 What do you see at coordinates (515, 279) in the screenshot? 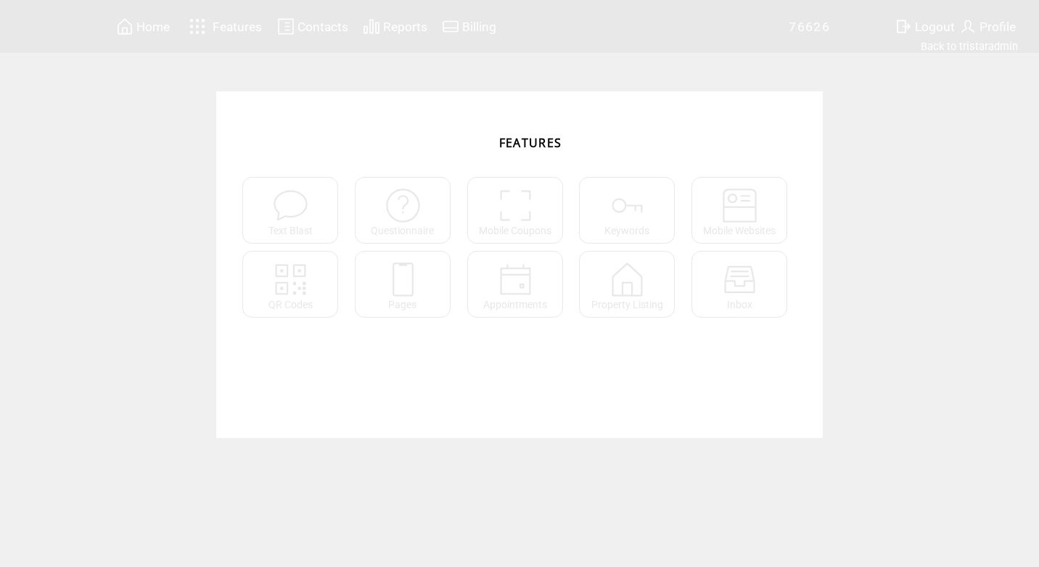
I see `img: appointments.svg` at bounding box center [515, 279].